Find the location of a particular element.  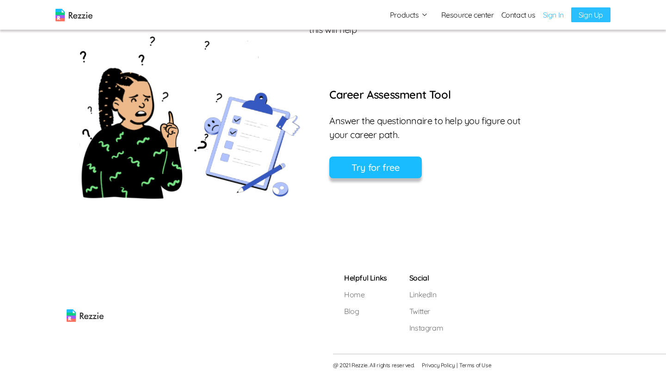

a: Resource center is located at coordinates (468, 15).